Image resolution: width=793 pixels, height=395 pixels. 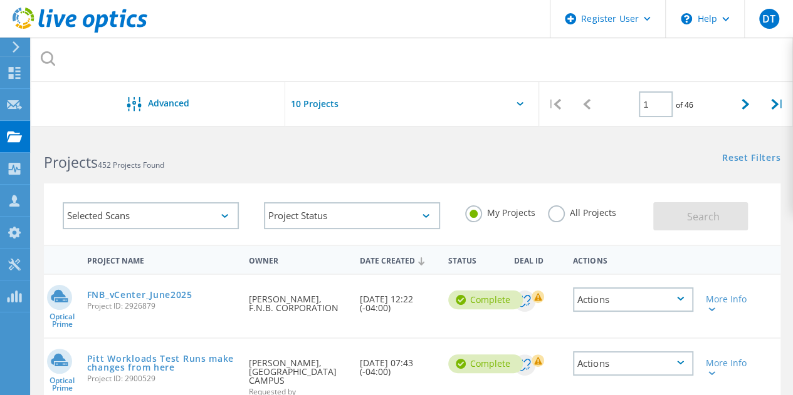 What do you see at coordinates (162, 259) in the screenshot?
I see `div: Project Name` at bounding box center [162, 259].